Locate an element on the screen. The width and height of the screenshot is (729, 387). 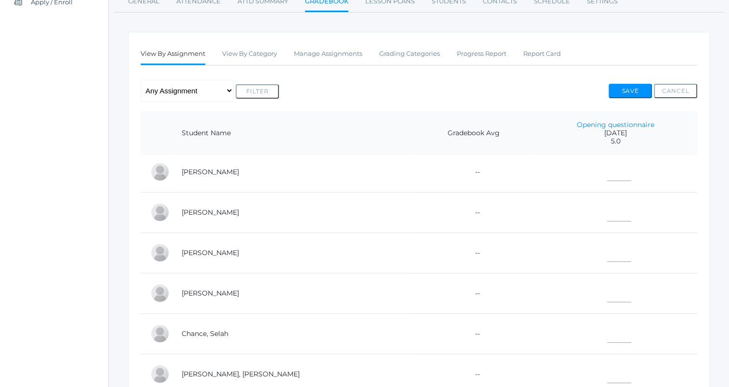
th: Gradebook Avg is located at coordinates (474, 133).